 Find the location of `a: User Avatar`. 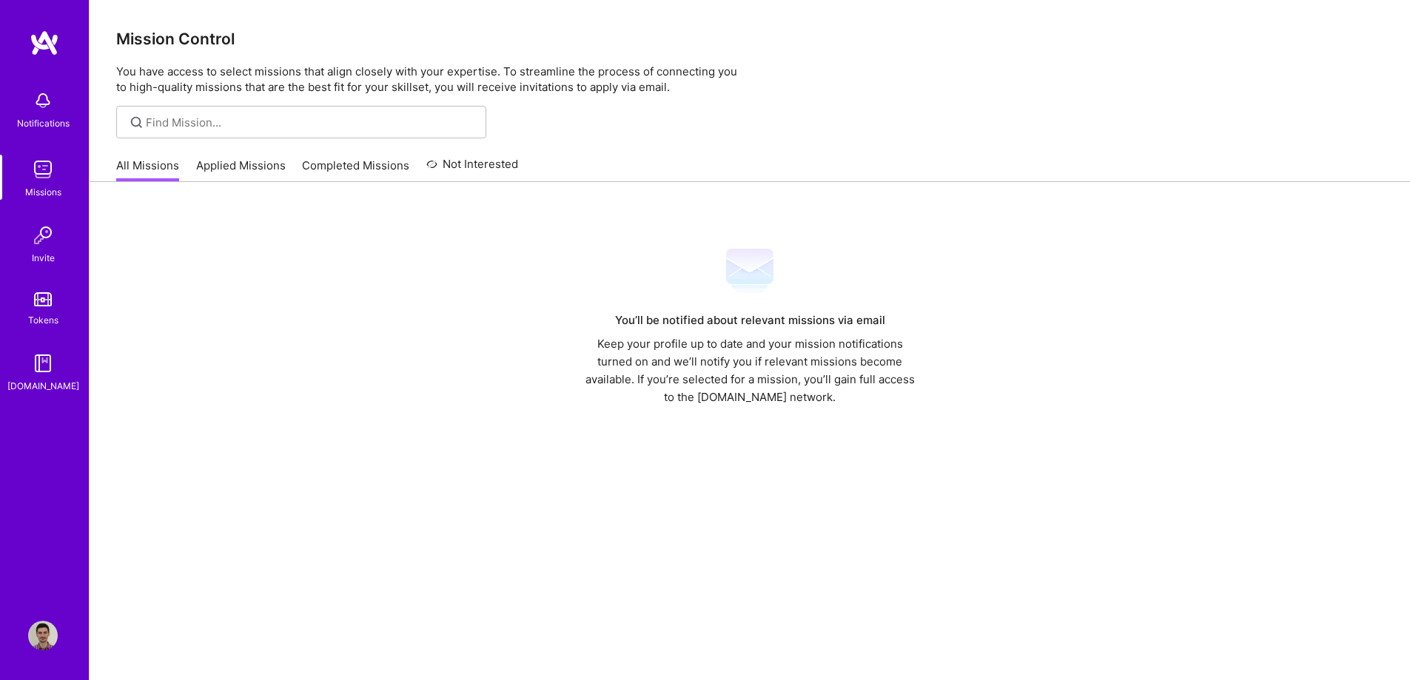

a: User Avatar is located at coordinates (43, 636).